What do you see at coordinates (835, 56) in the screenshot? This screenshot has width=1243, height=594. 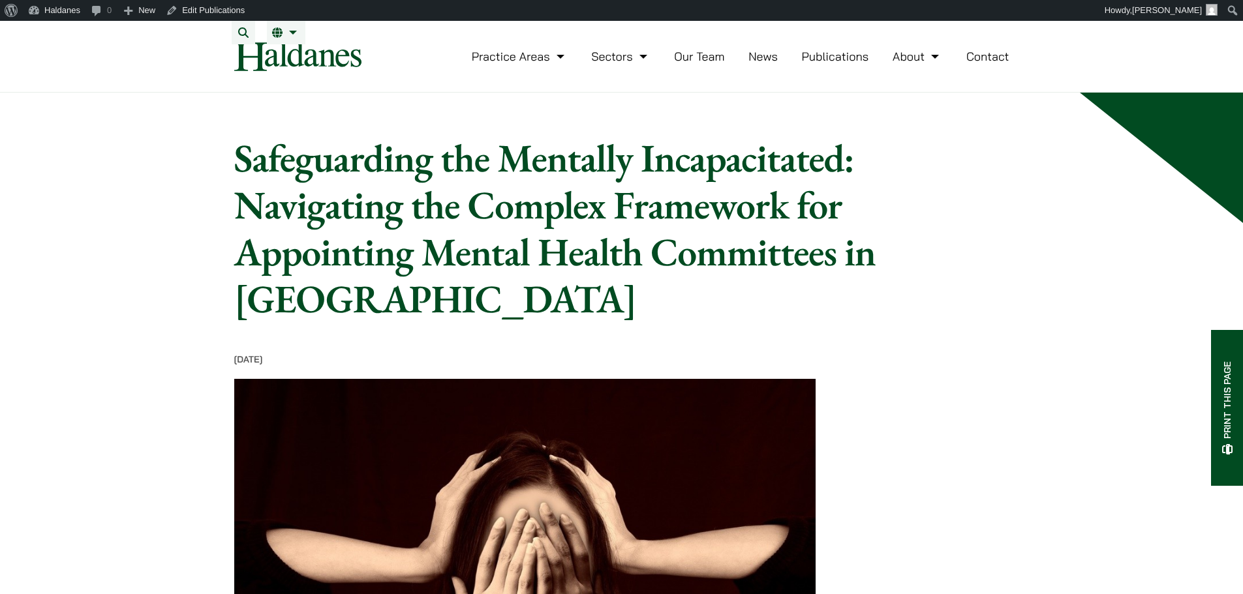 I see `a: Publications` at bounding box center [835, 56].